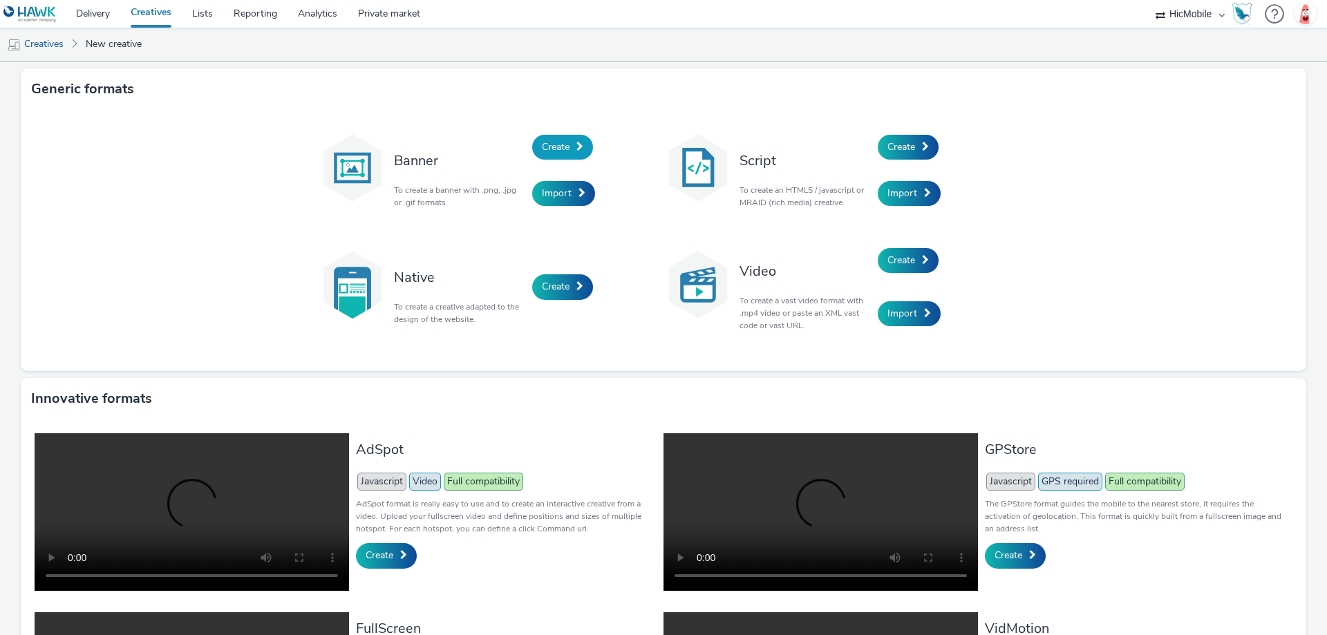 Image resolution: width=1327 pixels, height=635 pixels. I want to click on img: native.svg, so click(352, 285).